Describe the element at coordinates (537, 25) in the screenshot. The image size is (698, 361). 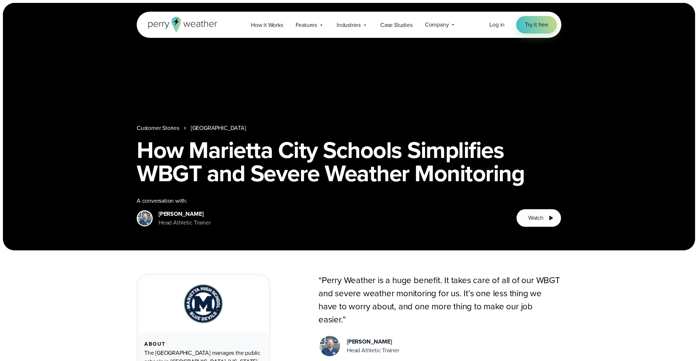
I see `a: Try it free` at that location.